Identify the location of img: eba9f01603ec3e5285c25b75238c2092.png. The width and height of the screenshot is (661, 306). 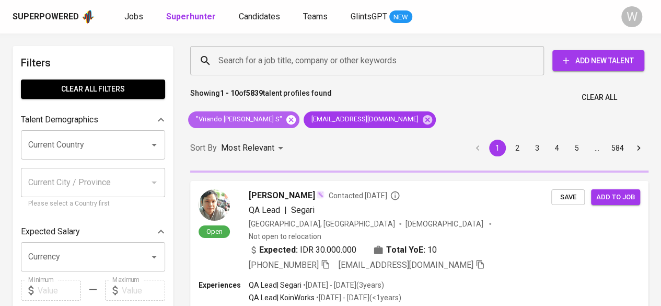
(214, 205).